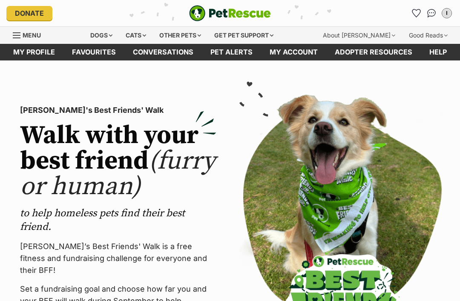 The height and width of the screenshot is (301, 460). What do you see at coordinates (293, 52) in the screenshot?
I see `a: My account` at bounding box center [293, 52].